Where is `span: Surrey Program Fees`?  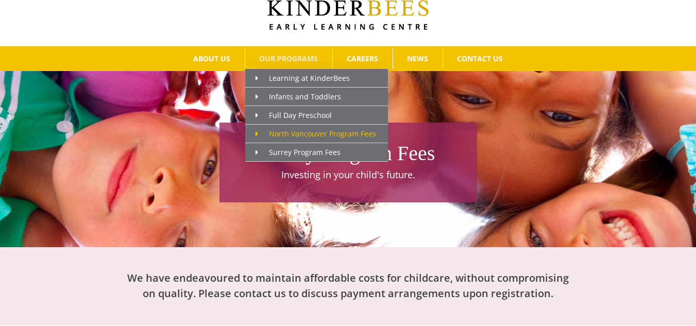 span: Surrey Program Fees is located at coordinates (298, 152).